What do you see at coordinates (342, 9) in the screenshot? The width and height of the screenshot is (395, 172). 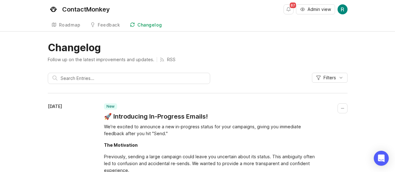 I see `img: Rowan Naylor` at bounding box center [342, 9].